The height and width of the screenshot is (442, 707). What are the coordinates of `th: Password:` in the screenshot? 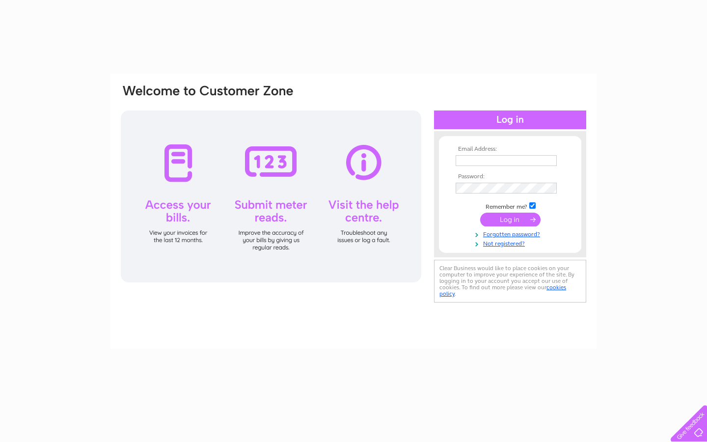 It's located at (510, 177).